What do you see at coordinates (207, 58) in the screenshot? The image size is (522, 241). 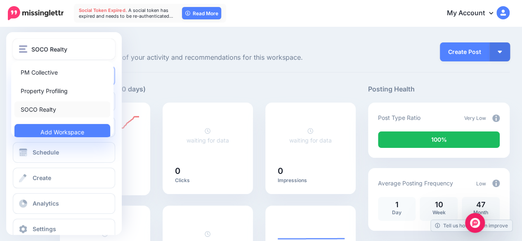 I see `span: Here's an overview of your activity and recommendations for this workspace.` at bounding box center [207, 58].